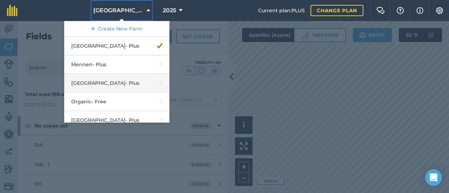 This screenshot has width=449, height=193. I want to click on img: svg+xml;base64,PHN2ZyB4bWxucz0iaHR0cDovL3d3dy53My5vcmcvMjAwMC9zdmciIHdpZHRoPSIxNyIgaGVpZ2h0PSIxNy..., so click(420, 11).